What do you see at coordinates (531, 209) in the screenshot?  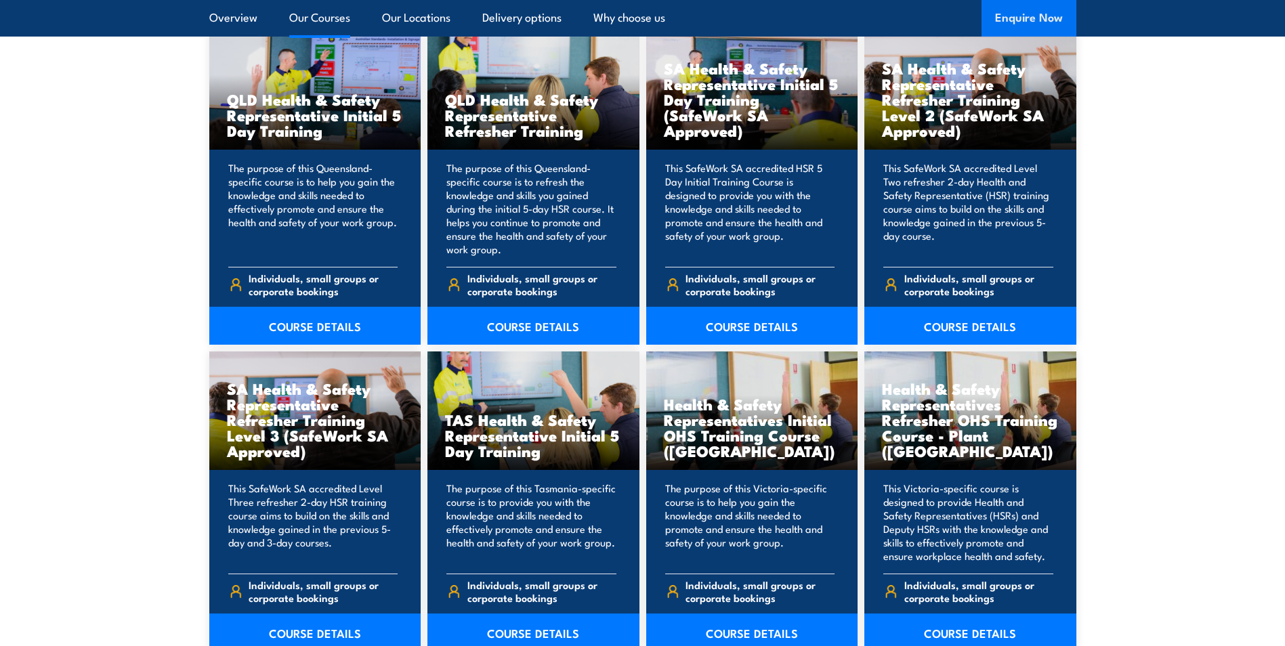 I see `p: The purpose of this Queensland-specific course is to refresh the knowledge and skills you gained ...` at bounding box center [531, 209].